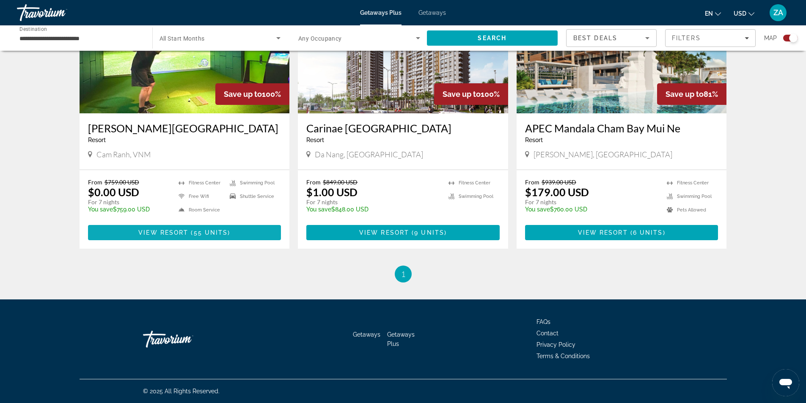  Describe the element at coordinates (621, 128) in the screenshot. I see `a: APEC Mandala Cham Bay Mui Ne` at that location.